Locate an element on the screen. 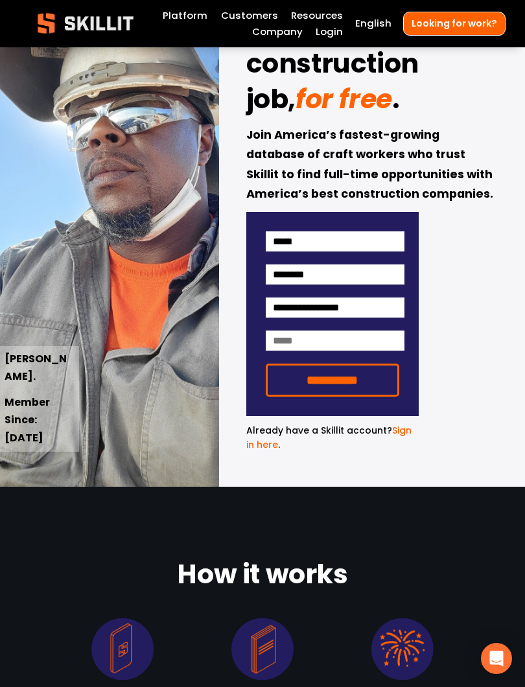 The image size is (525, 687). a: Skillit is located at coordinates (86, 23).